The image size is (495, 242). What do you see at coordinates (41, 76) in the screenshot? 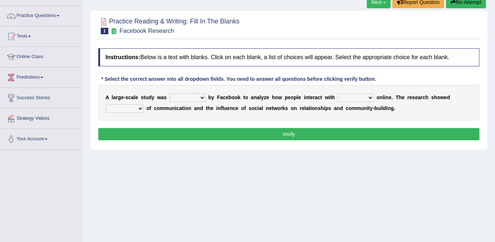
I see `a: Predictions` at bounding box center [41, 76].